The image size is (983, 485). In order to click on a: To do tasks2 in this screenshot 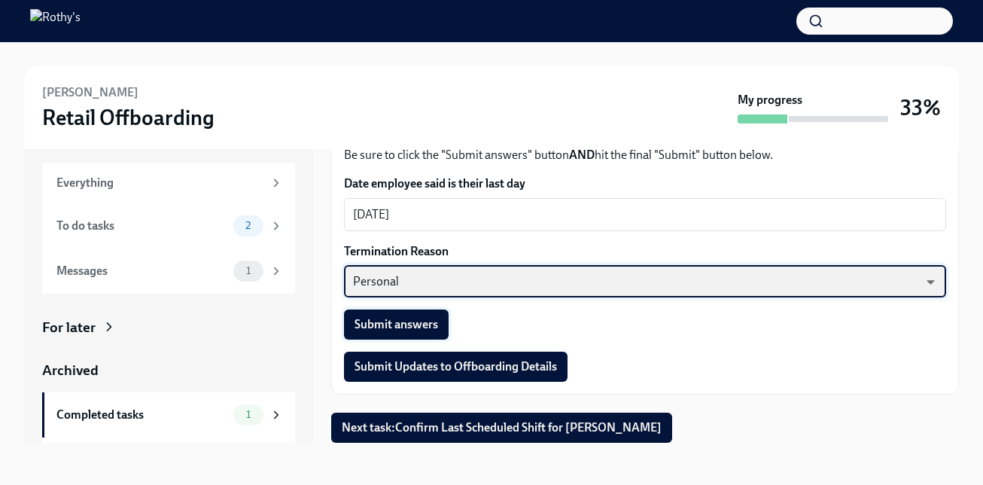, I will do `click(169, 226)`.